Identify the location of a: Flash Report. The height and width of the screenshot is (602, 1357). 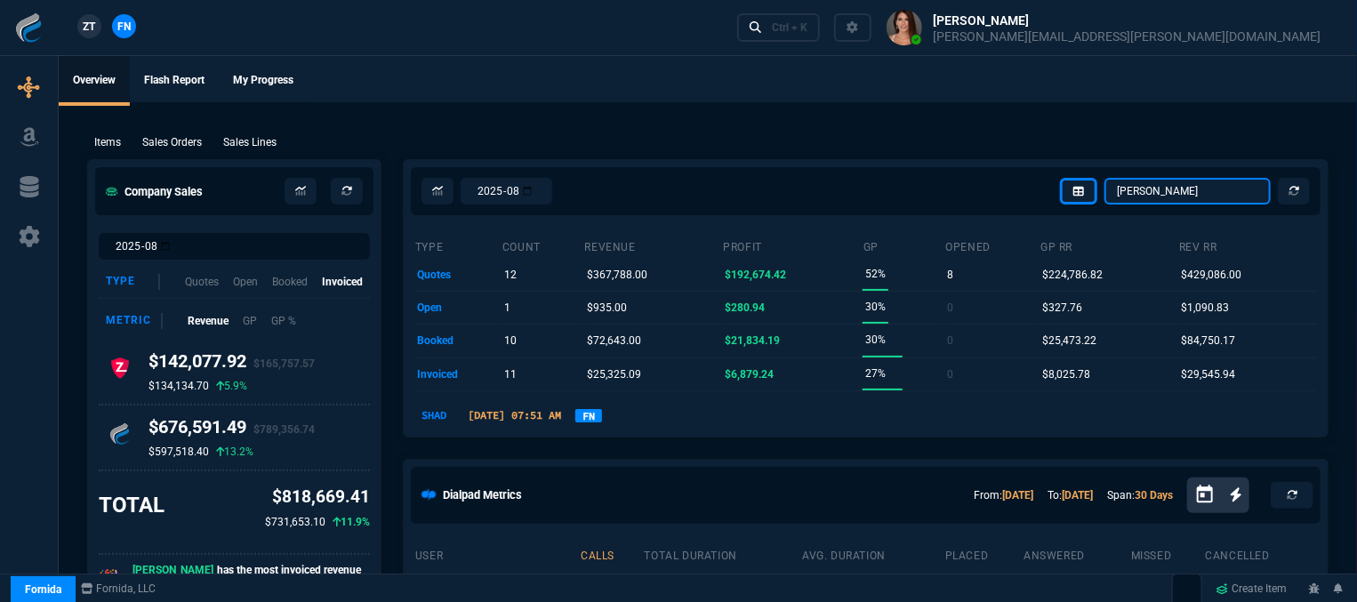
(174, 81).